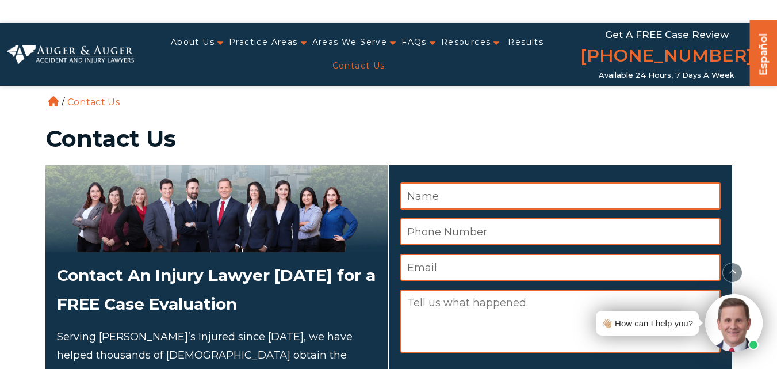  Describe the element at coordinates (389, 139) in the screenshot. I see `h1: Contact Us` at that location.